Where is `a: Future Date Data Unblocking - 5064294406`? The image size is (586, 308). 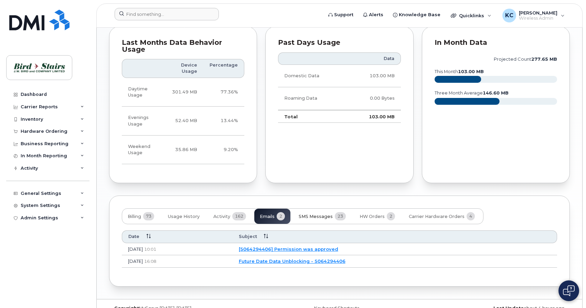 a: Future Date Data Unblocking - 5064294406 is located at coordinates (292, 261).